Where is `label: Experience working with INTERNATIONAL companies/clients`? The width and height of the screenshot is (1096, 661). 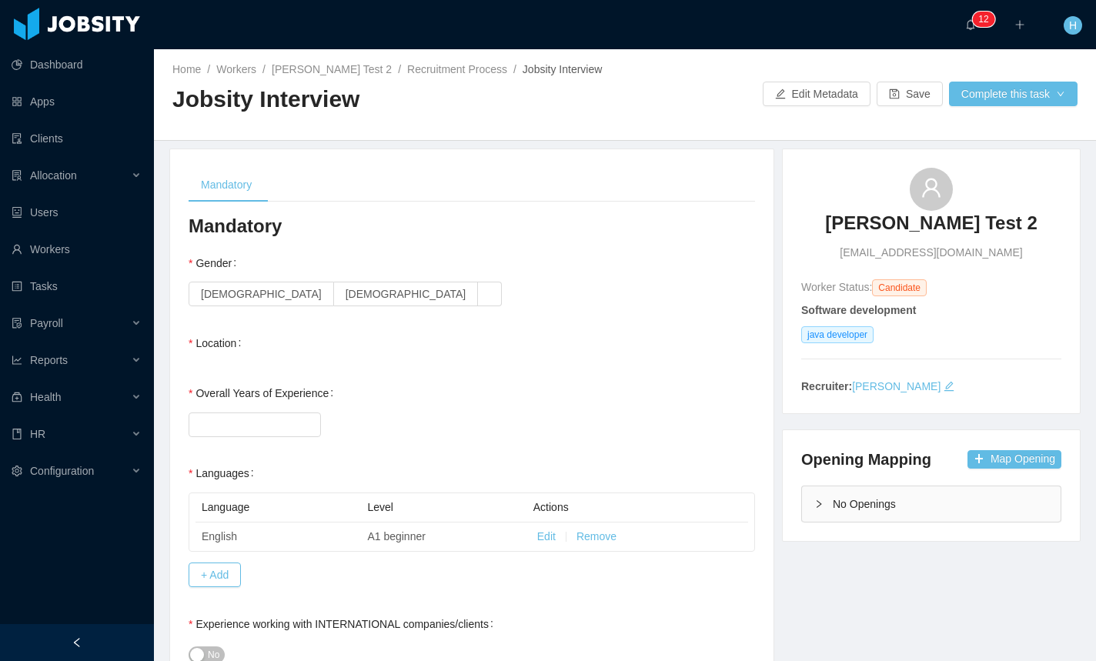 label: Experience working with INTERNATIONAL companies/clients is located at coordinates (344, 624).